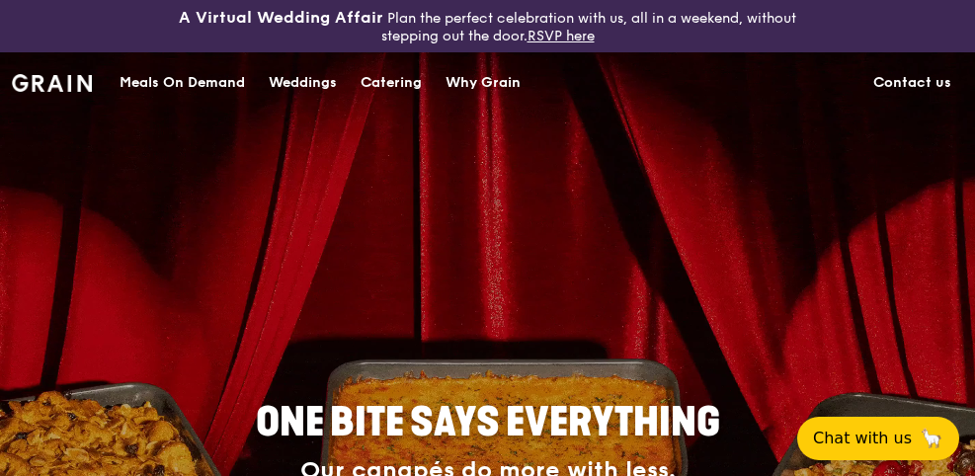  Describe the element at coordinates (391, 83) in the screenshot. I see `a: Catering` at that location.